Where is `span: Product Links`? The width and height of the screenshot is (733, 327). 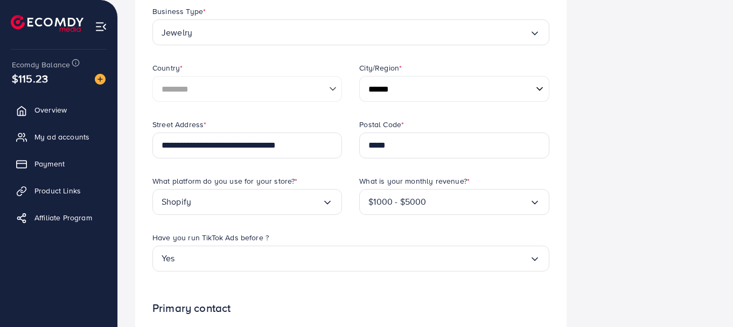 span: Product Links is located at coordinates (58, 191).